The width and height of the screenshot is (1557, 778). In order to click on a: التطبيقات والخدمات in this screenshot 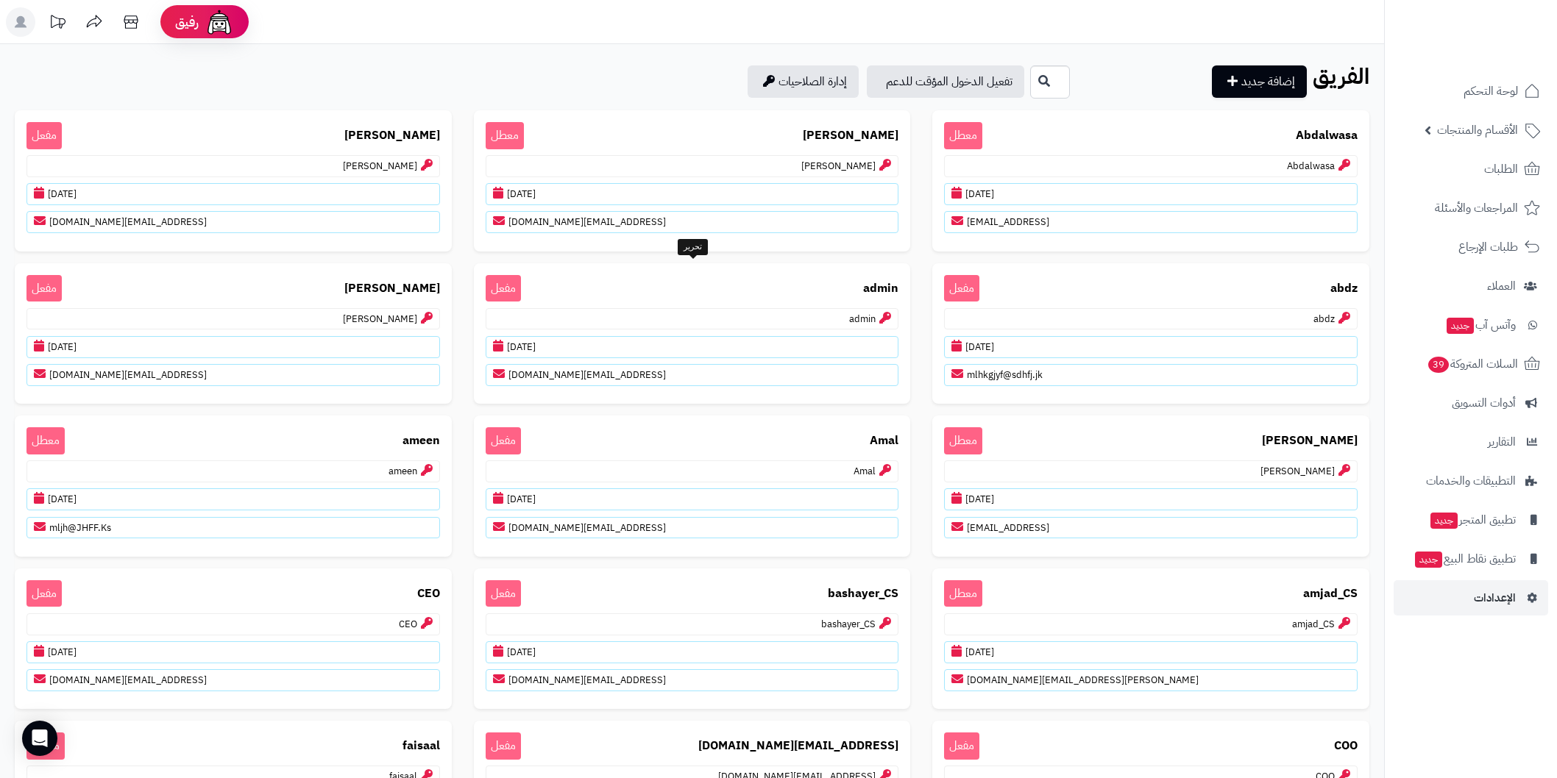, I will do `click(1471, 481)`.